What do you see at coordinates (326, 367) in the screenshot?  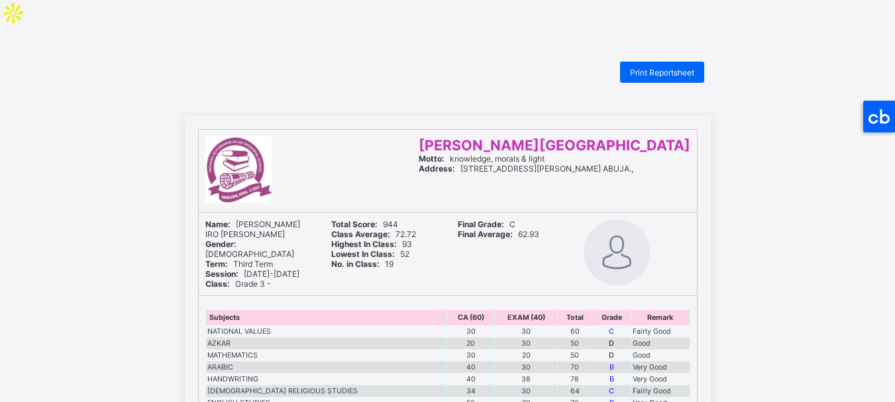 I see `td: ARABIC` at bounding box center [326, 367].